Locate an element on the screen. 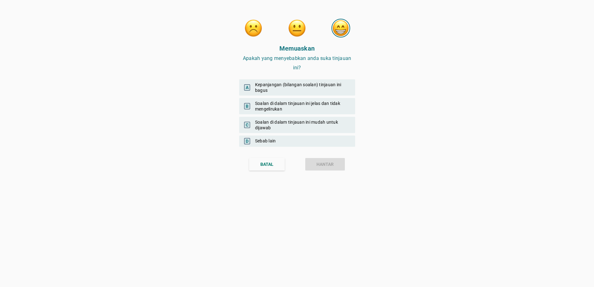 Image resolution: width=594 pixels, height=287 pixels. button: BATAL is located at coordinates (267, 164).